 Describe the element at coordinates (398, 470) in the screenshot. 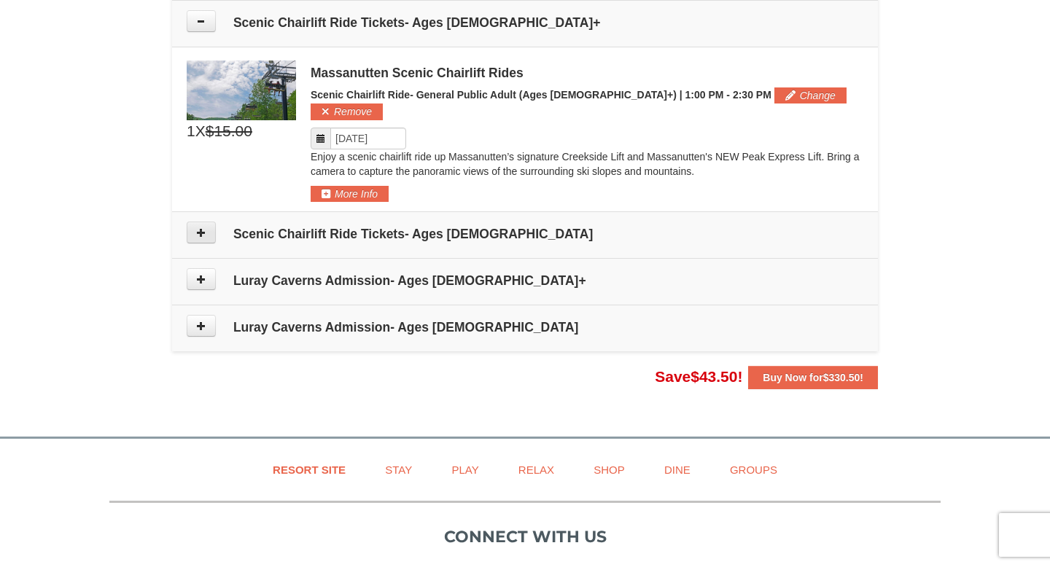

I see `a: Stay` at that location.